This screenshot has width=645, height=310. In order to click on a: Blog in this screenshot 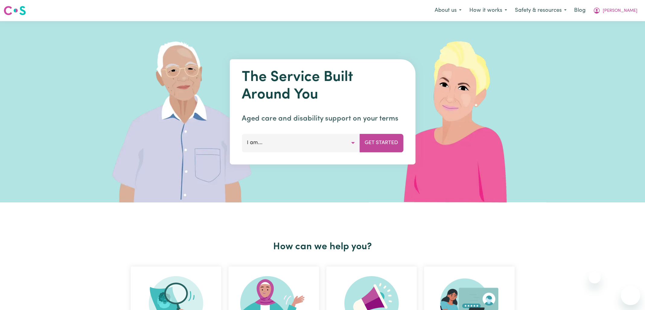, I will do `click(580, 11)`.